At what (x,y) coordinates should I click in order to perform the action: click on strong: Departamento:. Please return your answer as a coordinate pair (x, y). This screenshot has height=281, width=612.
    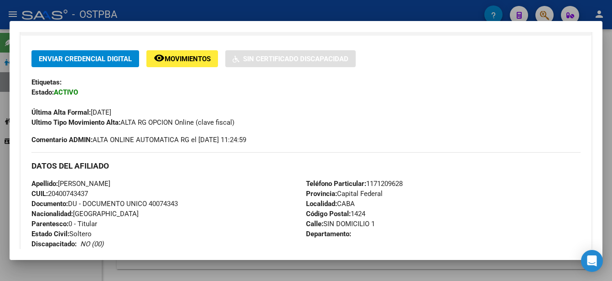
    Looking at the image, I should click on (329, 234).